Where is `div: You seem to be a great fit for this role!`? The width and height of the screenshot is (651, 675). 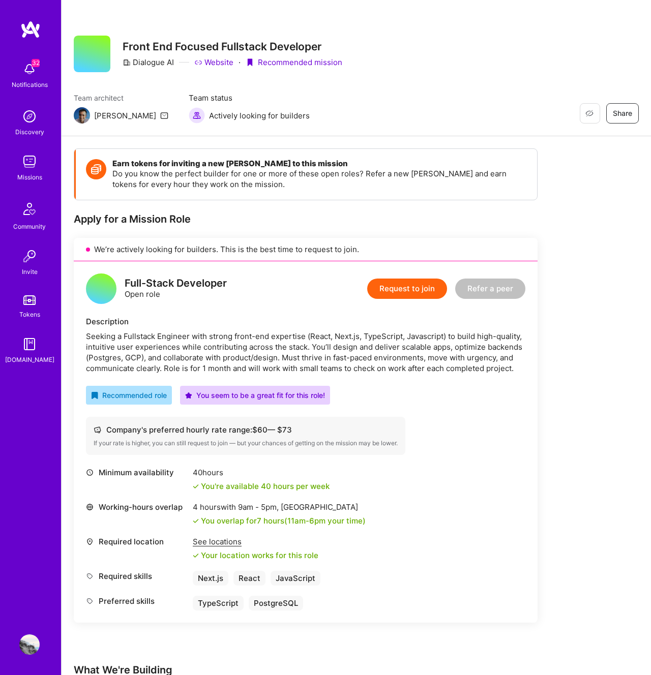 div: You seem to be a great fit for this role! is located at coordinates (255, 395).